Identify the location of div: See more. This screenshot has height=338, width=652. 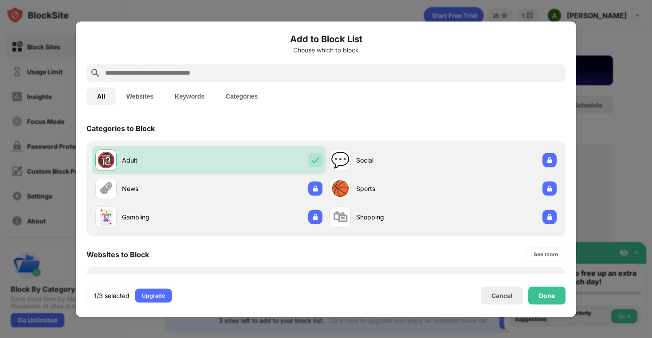
(546, 254).